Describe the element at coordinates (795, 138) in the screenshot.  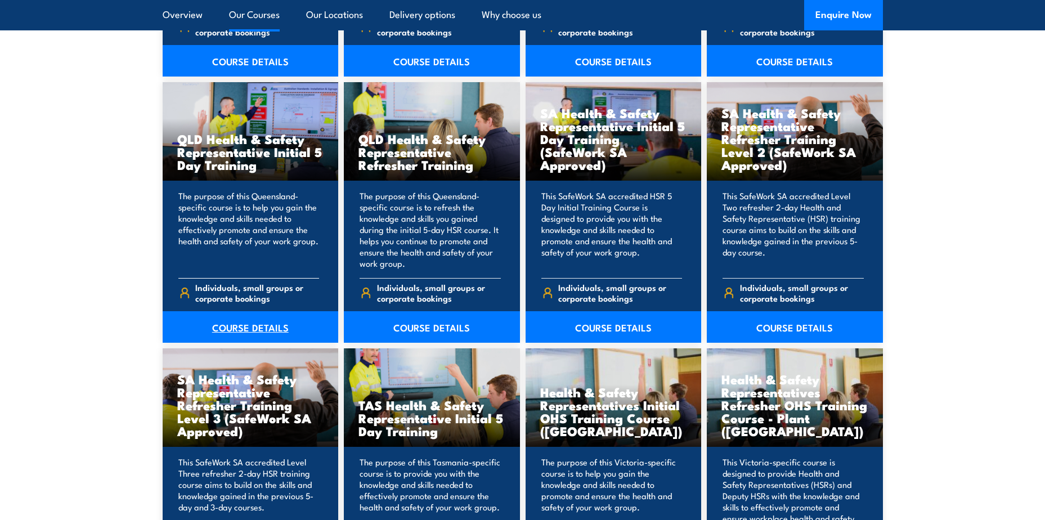
I see `h3: SA Health & Safety Representative Refresher Training Level 2 (SafeWork SA Approved)` at that location.